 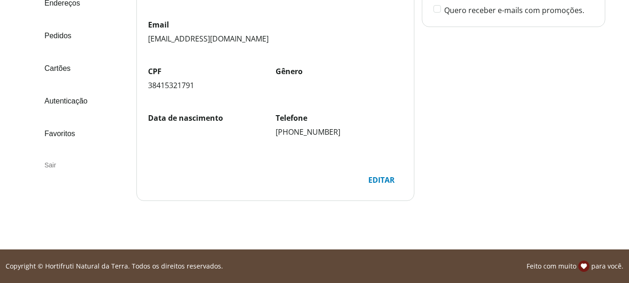 What do you see at coordinates (82, 134) in the screenshot?
I see `a: Favoritos` at bounding box center [82, 134].